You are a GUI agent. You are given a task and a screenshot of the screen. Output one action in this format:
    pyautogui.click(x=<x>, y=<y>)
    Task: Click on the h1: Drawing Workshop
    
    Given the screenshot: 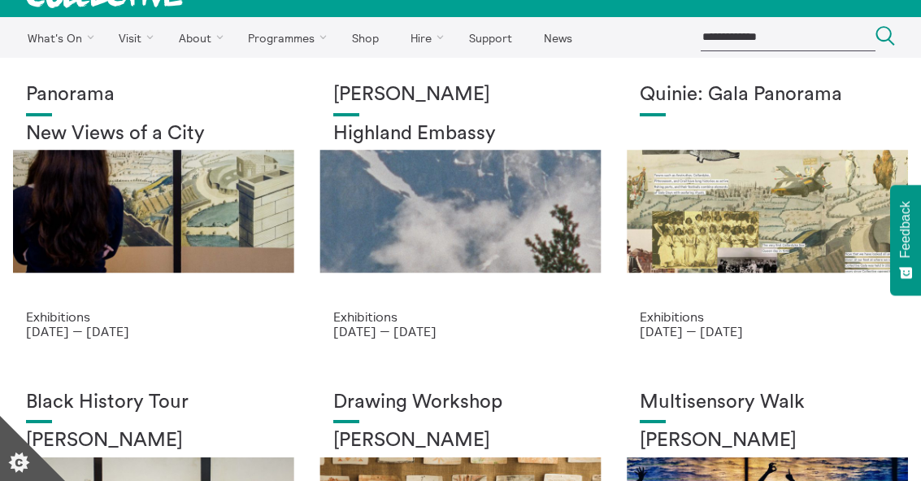 What is the action you would take?
    pyautogui.click(x=461, y=403)
    